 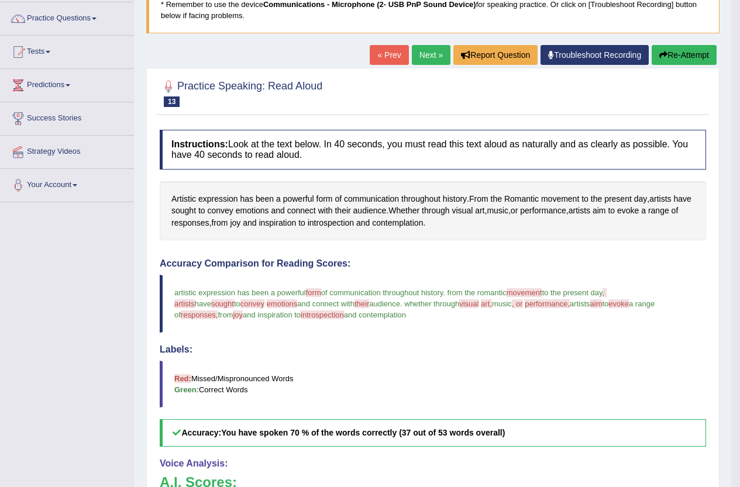 What do you see at coordinates (237, 315) in the screenshot?
I see `span: joy` at bounding box center [237, 315].